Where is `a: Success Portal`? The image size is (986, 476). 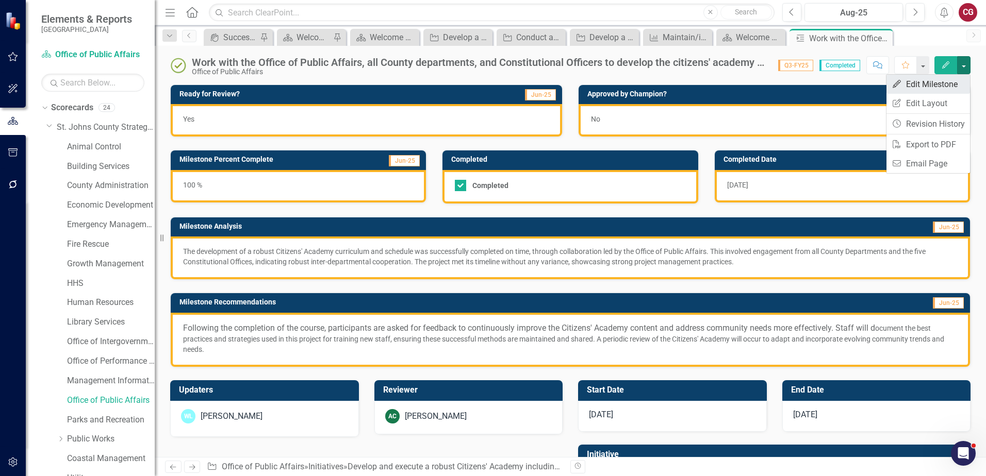 a: Success Portal is located at coordinates (231, 37).